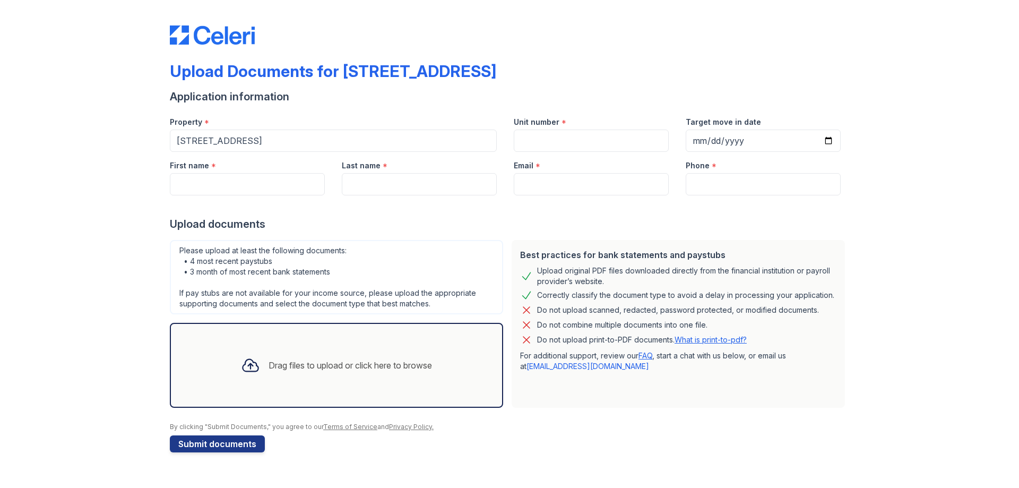 The height and width of the screenshot is (488, 1019). I want to click on div: Correctly classify the document type to avoid a delay in processing your application., so click(686, 295).